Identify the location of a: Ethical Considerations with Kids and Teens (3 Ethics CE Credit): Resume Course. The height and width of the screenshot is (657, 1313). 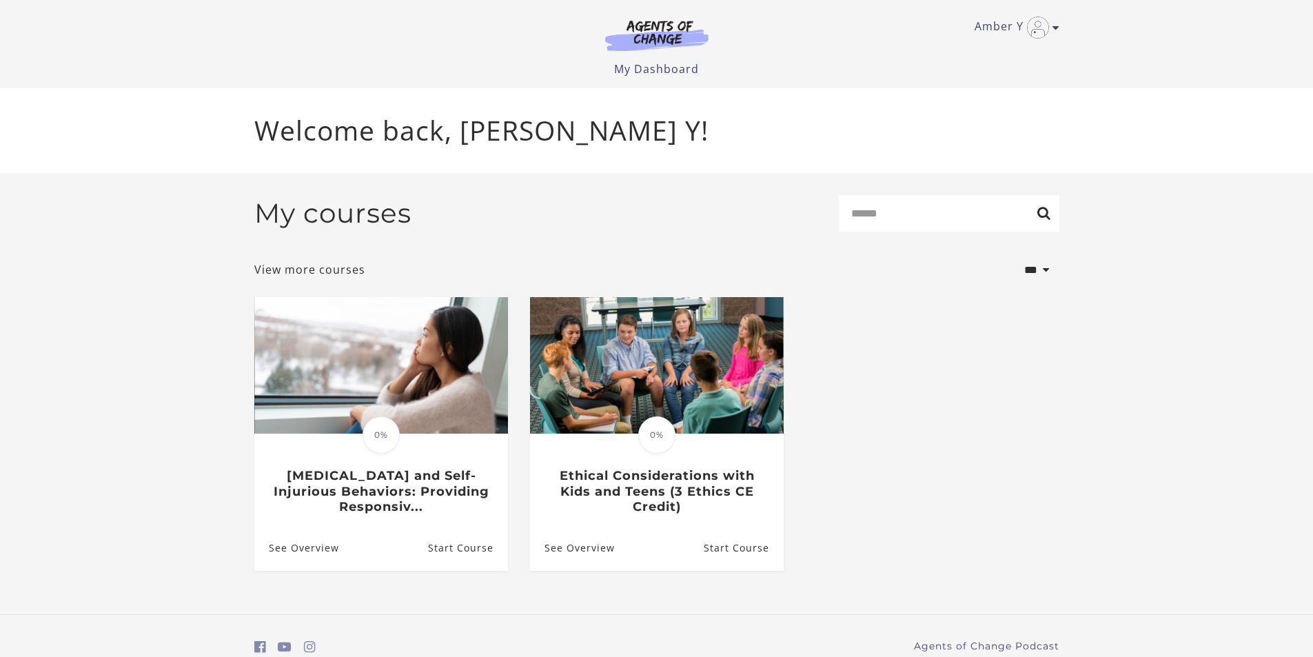
(743, 547).